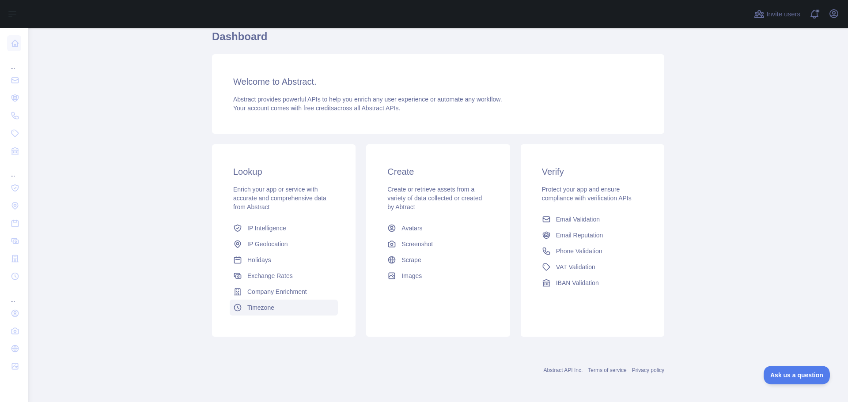 This screenshot has width=848, height=402. What do you see at coordinates (277, 292) in the screenshot?
I see `span: Company Enrichment` at bounding box center [277, 292].